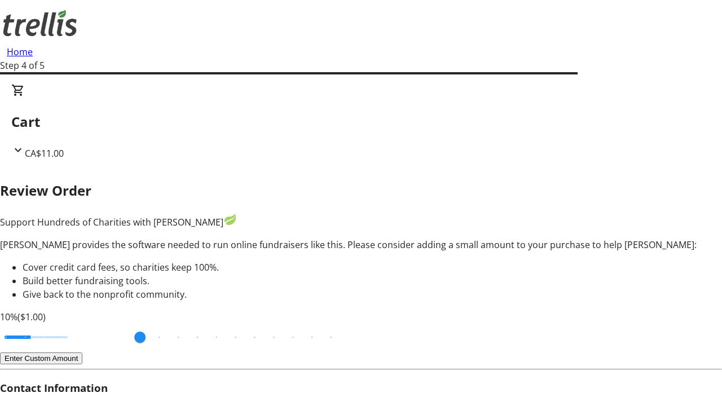 The width and height of the screenshot is (722, 406). Describe the element at coordinates (44, 153) in the screenshot. I see `span: CA$11.00` at that location.